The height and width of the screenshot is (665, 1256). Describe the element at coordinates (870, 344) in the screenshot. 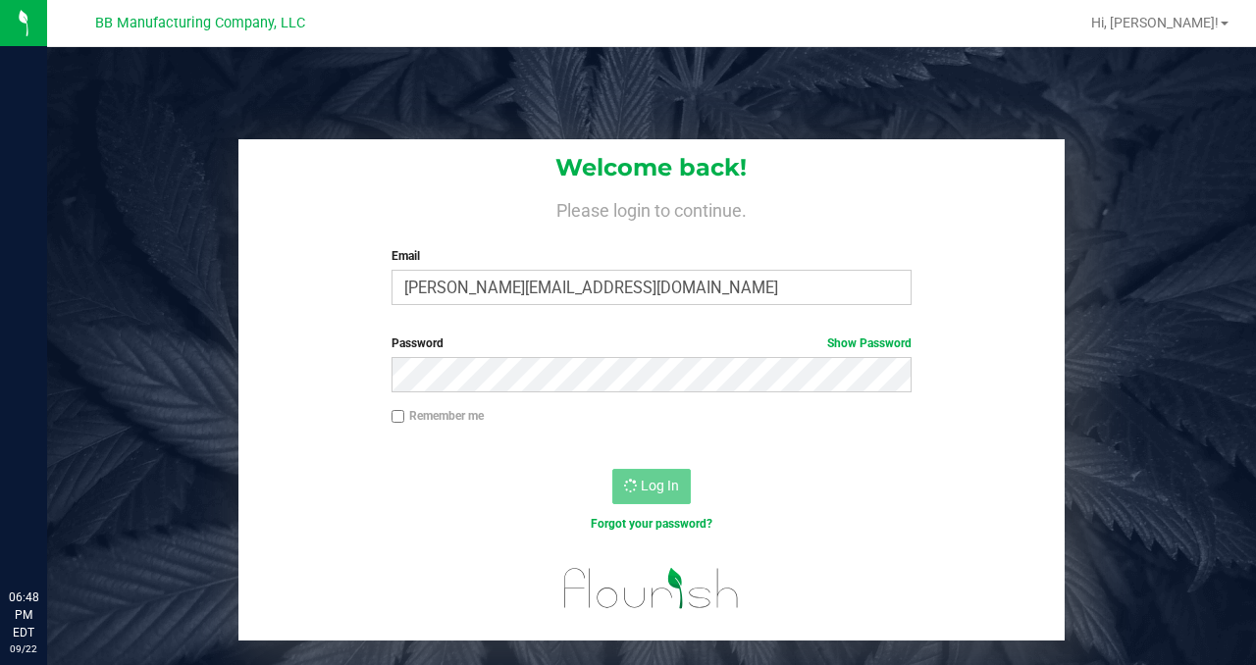

I see `a: Show Password` at that location.